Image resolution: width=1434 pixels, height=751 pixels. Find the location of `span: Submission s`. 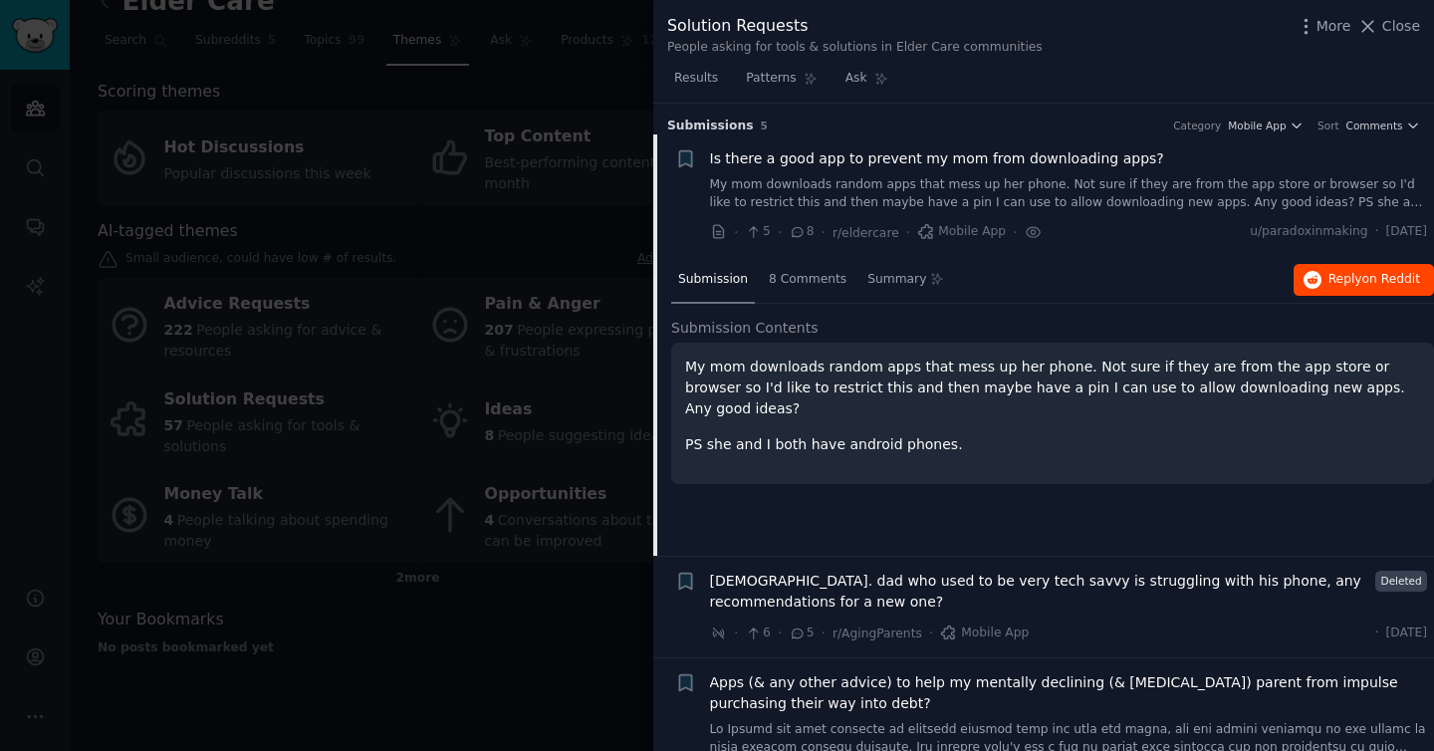

span: Submission s is located at coordinates (710, 126).